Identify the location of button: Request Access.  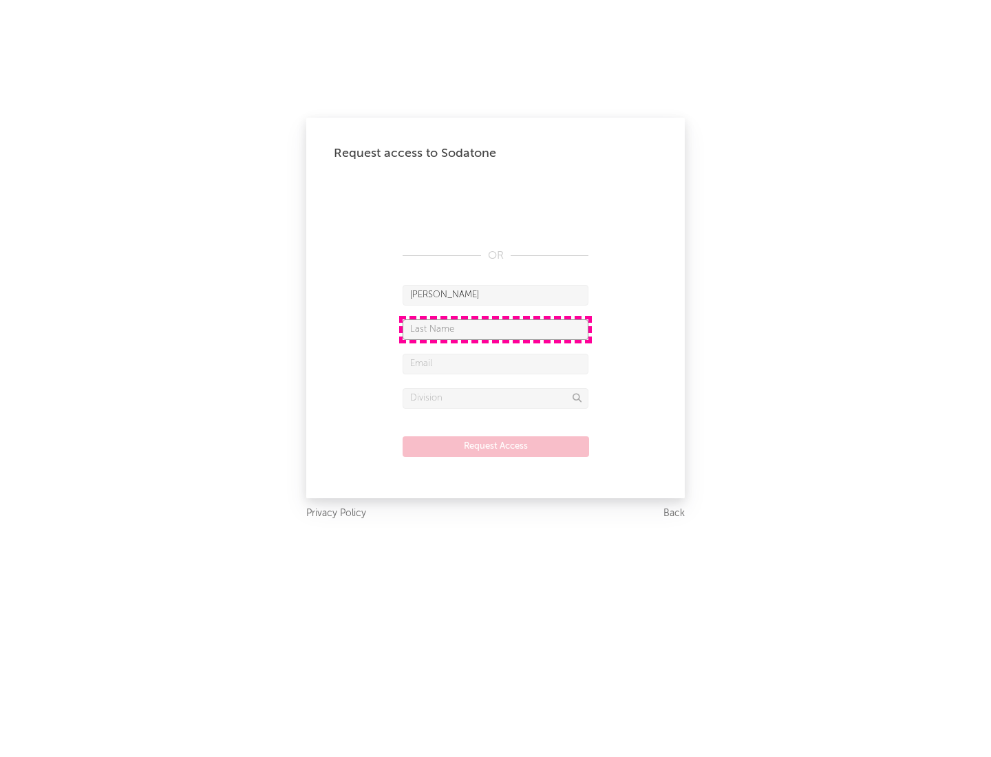
(496, 447).